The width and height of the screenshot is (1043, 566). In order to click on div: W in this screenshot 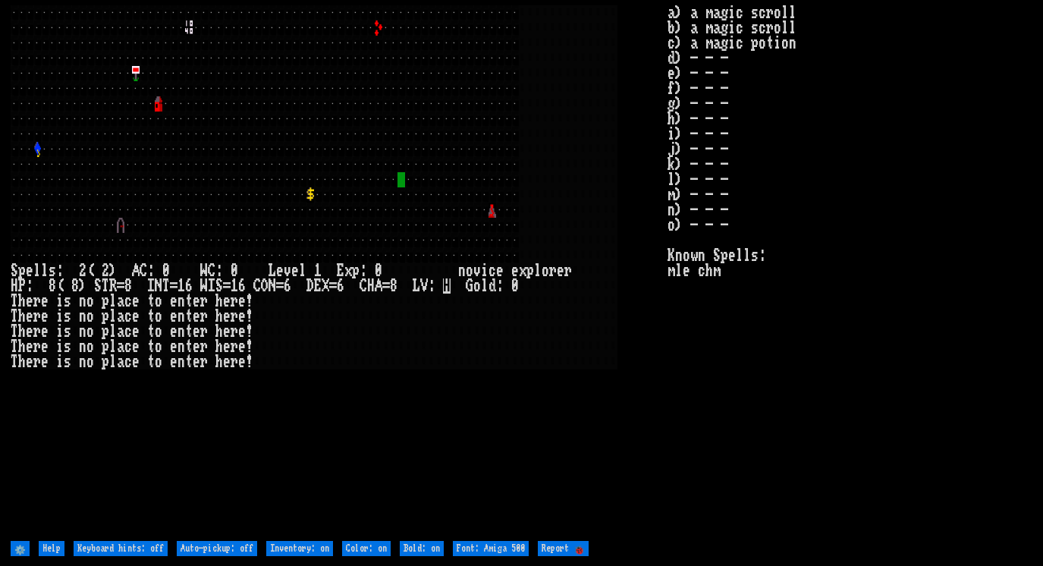, I will do `click(204, 271)`.